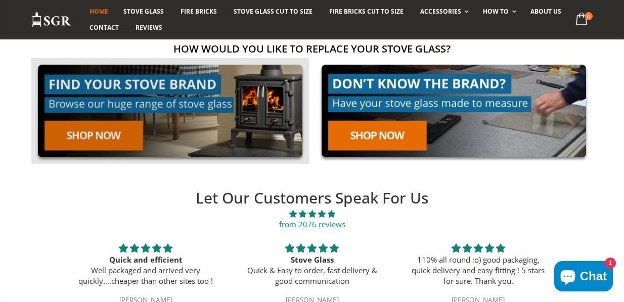 The height and width of the screenshot is (302, 624). Describe the element at coordinates (311, 219) in the screenshot. I see `a: 4.89 stars from 2076 reviews` at that location.